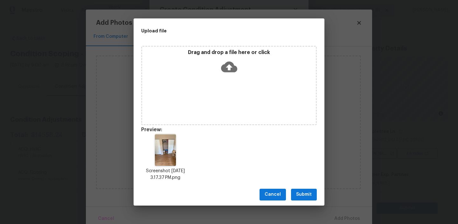 The image size is (458, 224). What do you see at coordinates (272, 194) in the screenshot?
I see `button: Cancel` at bounding box center [272, 194].